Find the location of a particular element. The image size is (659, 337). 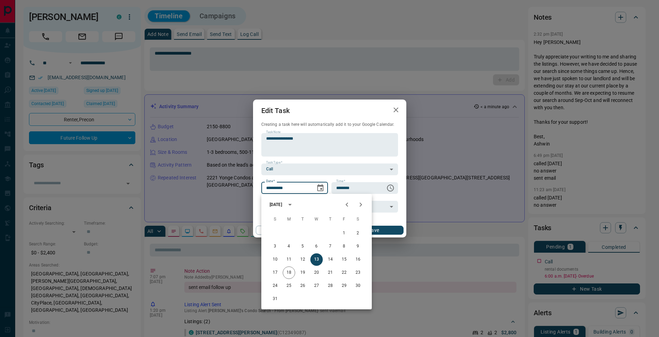

span: Tuesday is located at coordinates (303, 219).